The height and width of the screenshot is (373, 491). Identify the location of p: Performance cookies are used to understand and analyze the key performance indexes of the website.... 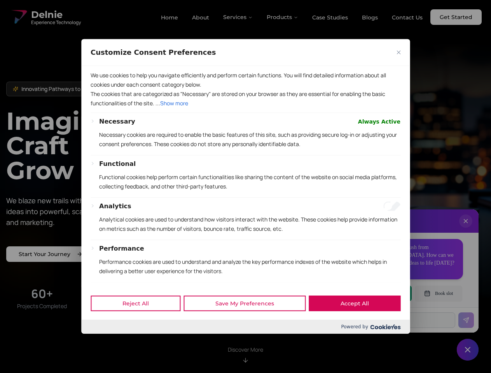
(250, 267).